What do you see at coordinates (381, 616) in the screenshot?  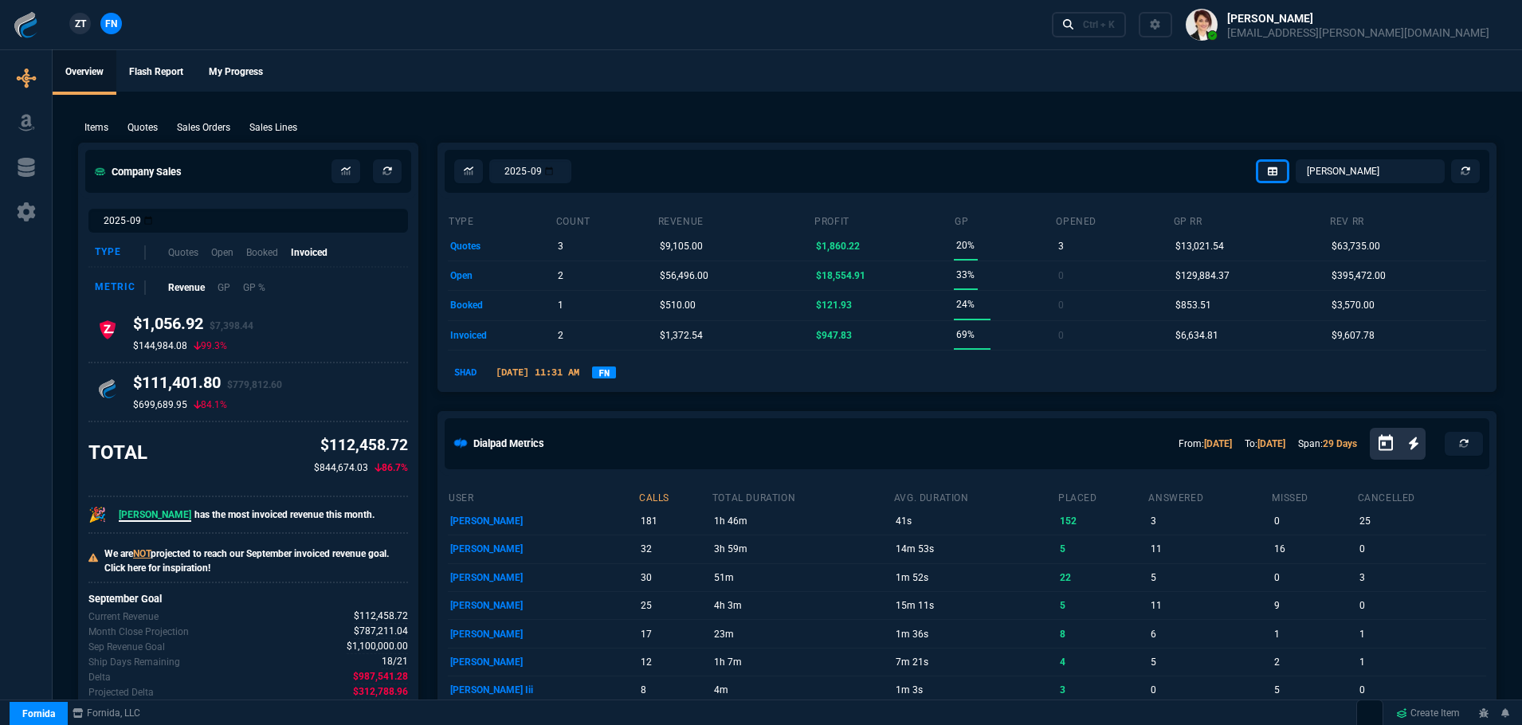 I see `span: Revenue for Sep.` at bounding box center [381, 616].